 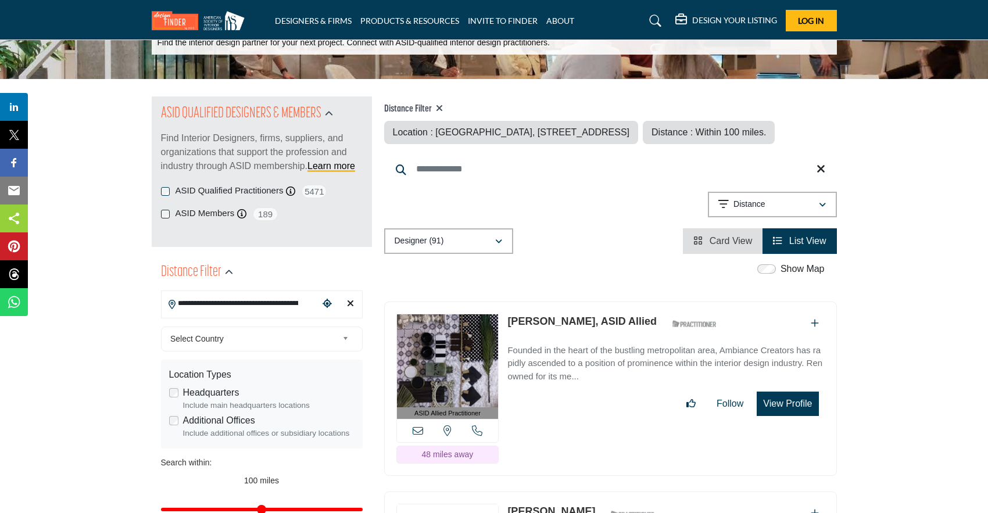 What do you see at coordinates (709, 132) in the screenshot?
I see `span: Distance : Within 100 miles.` at bounding box center [709, 132].